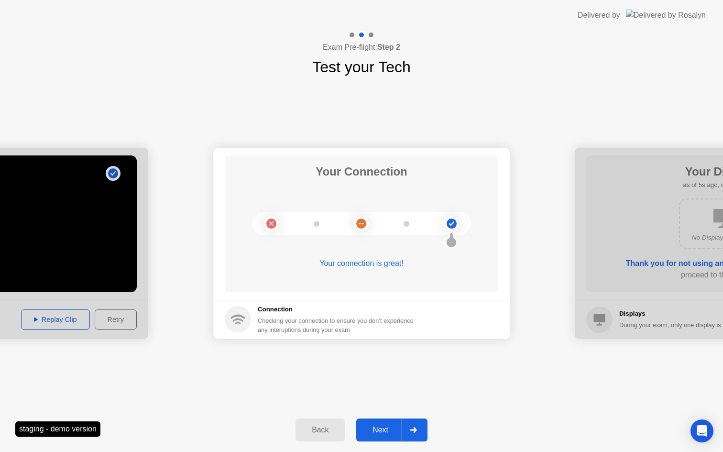  What do you see at coordinates (361, 47) in the screenshot?
I see `h4: Exam Pre-flight:` at bounding box center [361, 47].